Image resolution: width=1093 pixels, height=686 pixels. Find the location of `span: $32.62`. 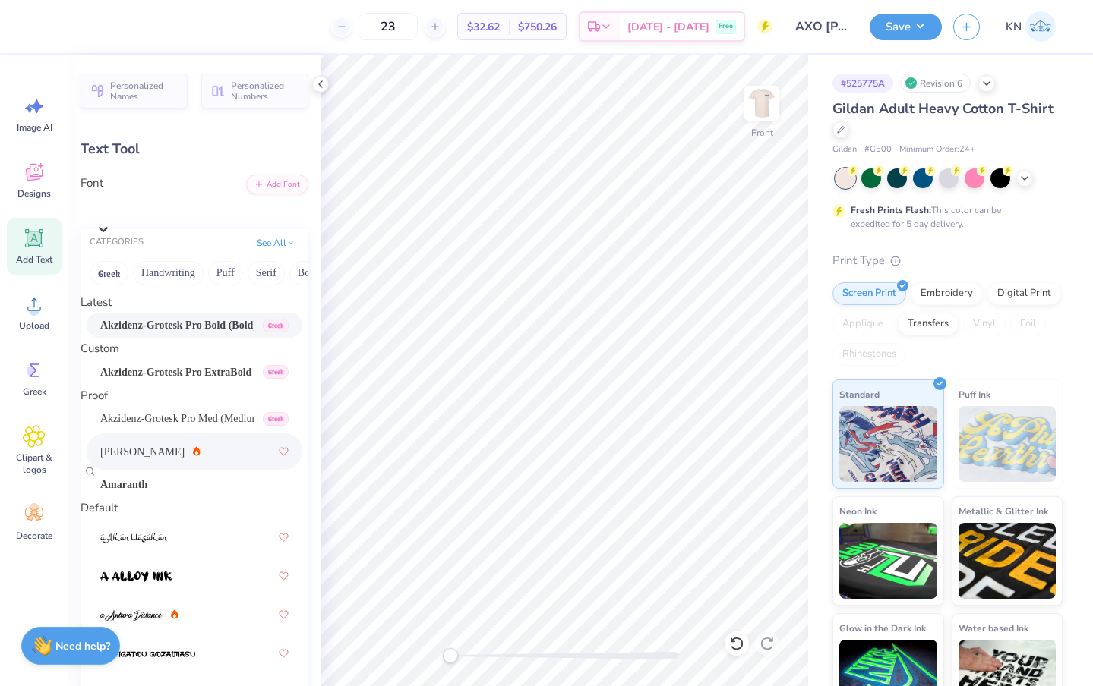

span: $32.62 is located at coordinates (483, 27).